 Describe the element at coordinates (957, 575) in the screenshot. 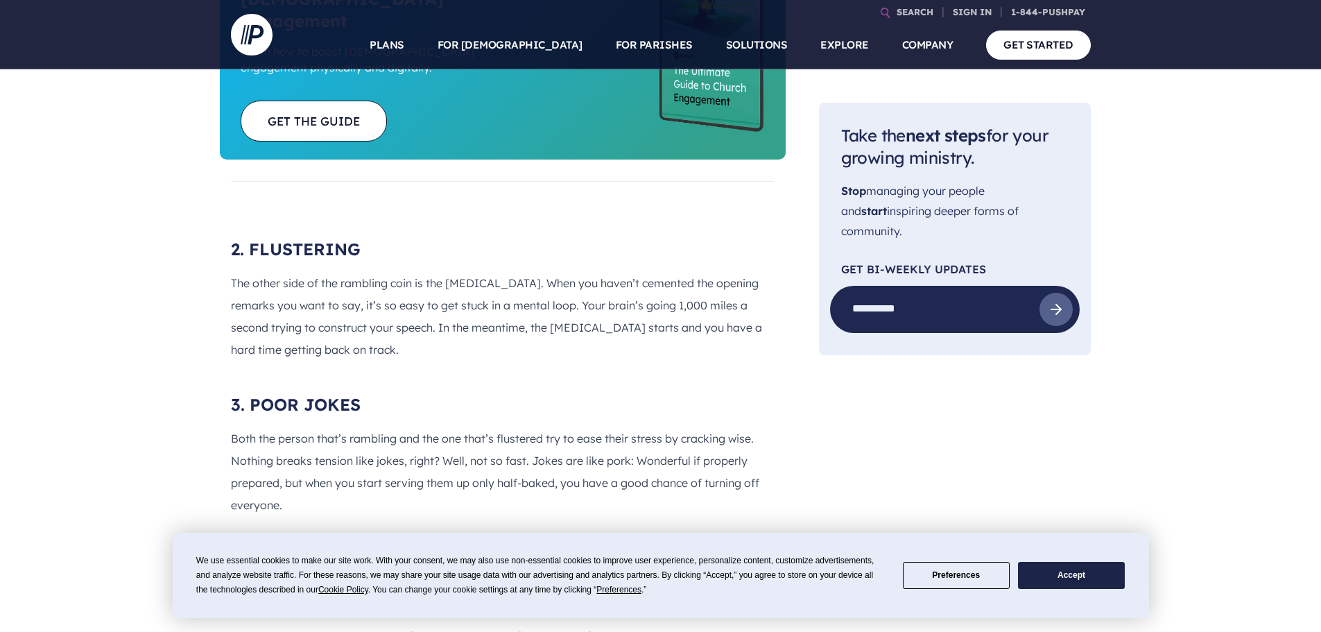

I see `button: Preferences` at that location.